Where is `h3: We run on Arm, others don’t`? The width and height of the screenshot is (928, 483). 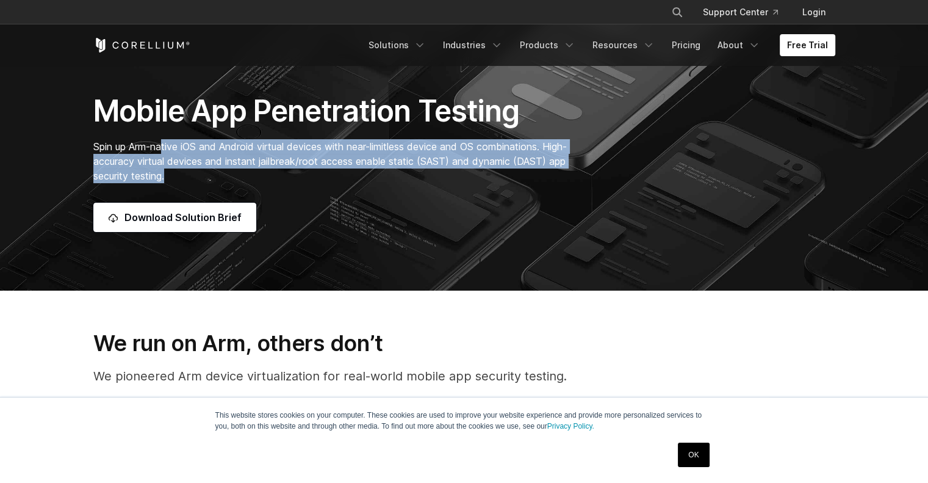
h3: We run on Arm, others don’t is located at coordinates (464, 343).